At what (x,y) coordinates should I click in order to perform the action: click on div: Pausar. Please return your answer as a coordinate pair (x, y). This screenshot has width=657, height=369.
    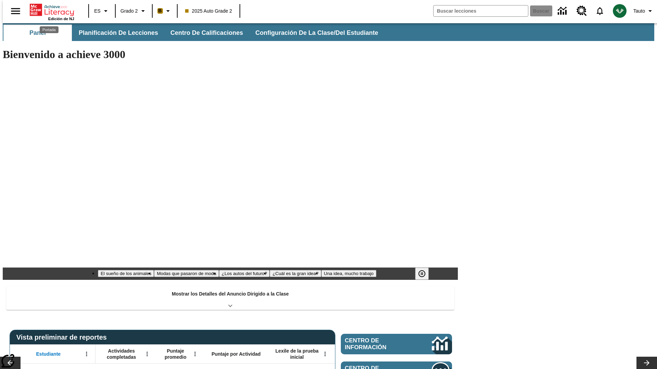
    Looking at the image, I should click on (425, 274).